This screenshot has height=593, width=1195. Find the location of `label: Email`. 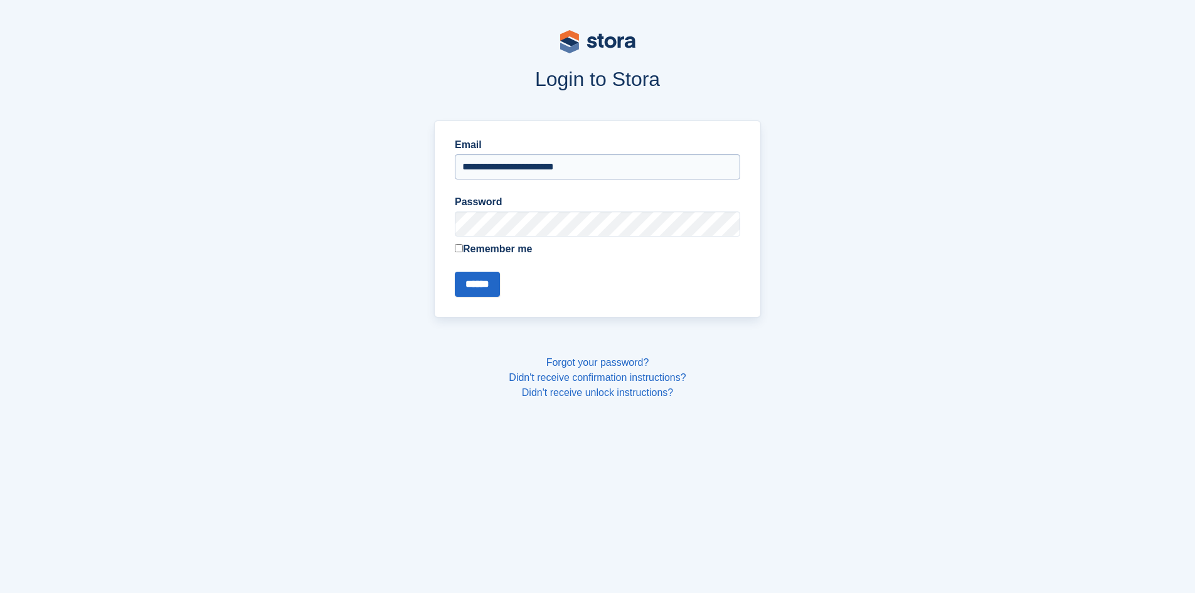

label: Email is located at coordinates (597, 145).